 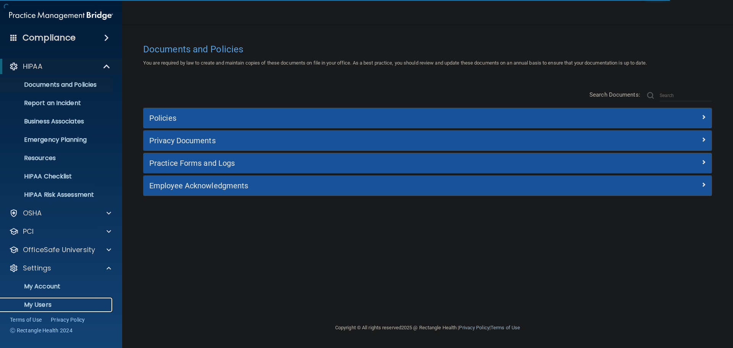 I want to click on a: PCI, so click(x=60, y=231).